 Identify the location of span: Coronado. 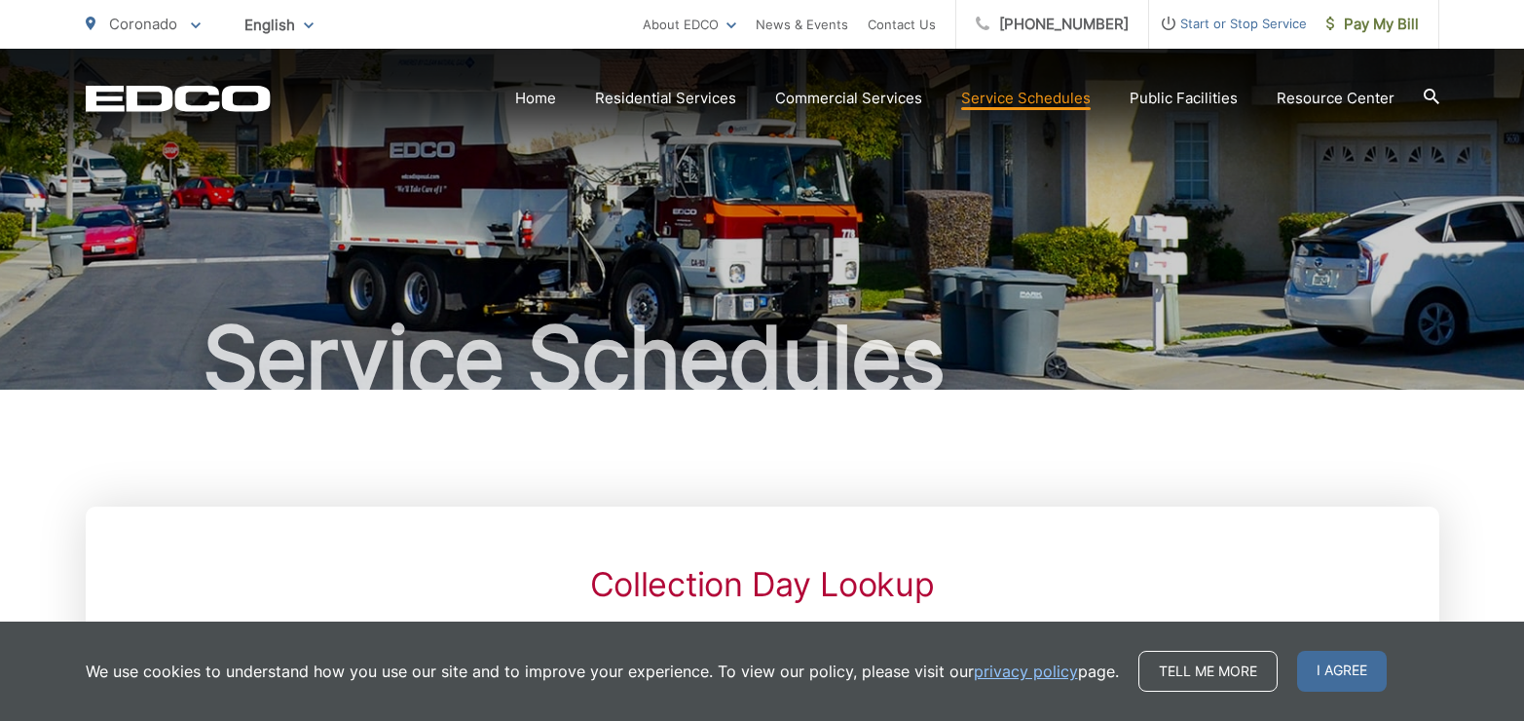
(143, 23).